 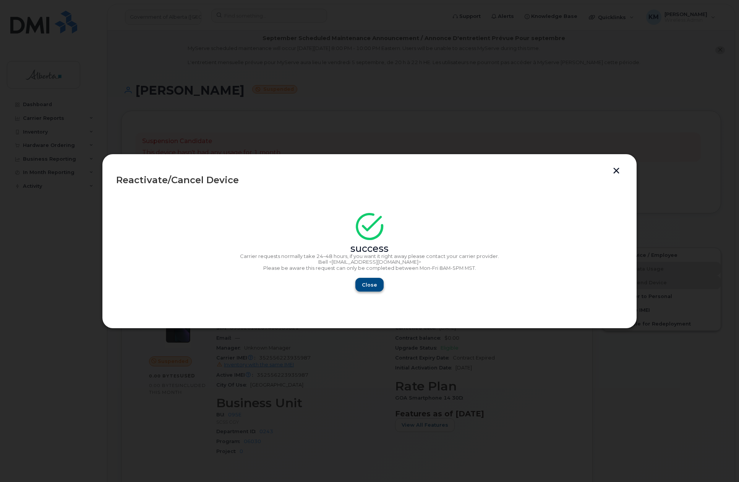 What do you see at coordinates (369, 249) in the screenshot?
I see `div: success` at bounding box center [369, 249].